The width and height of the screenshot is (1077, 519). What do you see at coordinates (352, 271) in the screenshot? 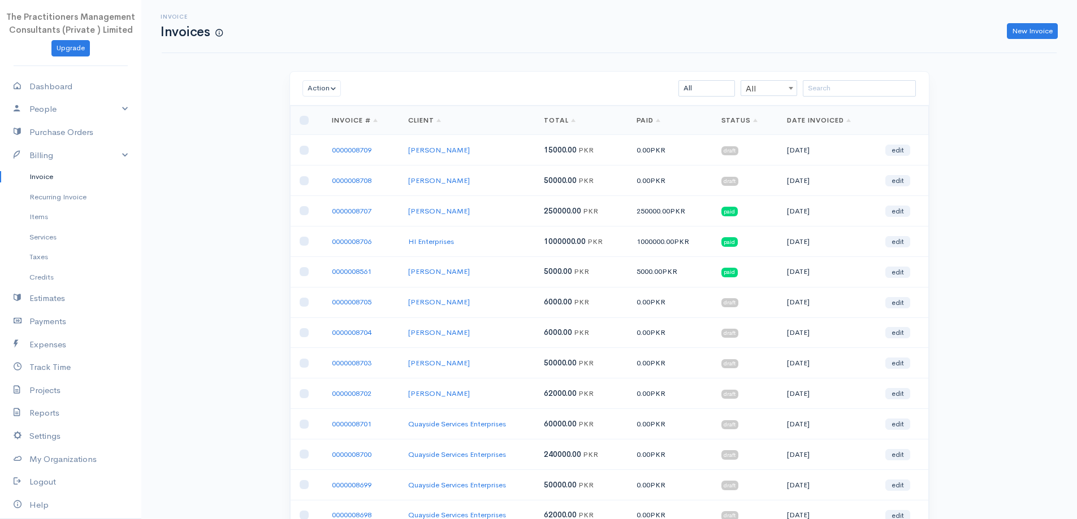
I see `a: 0000008561` at bounding box center [352, 271].